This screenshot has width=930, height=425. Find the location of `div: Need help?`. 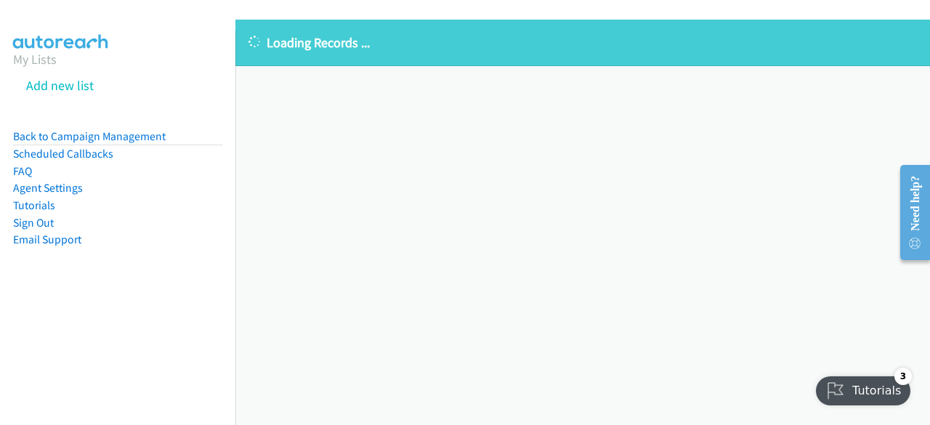

div: Need help? is located at coordinates (26, 49).